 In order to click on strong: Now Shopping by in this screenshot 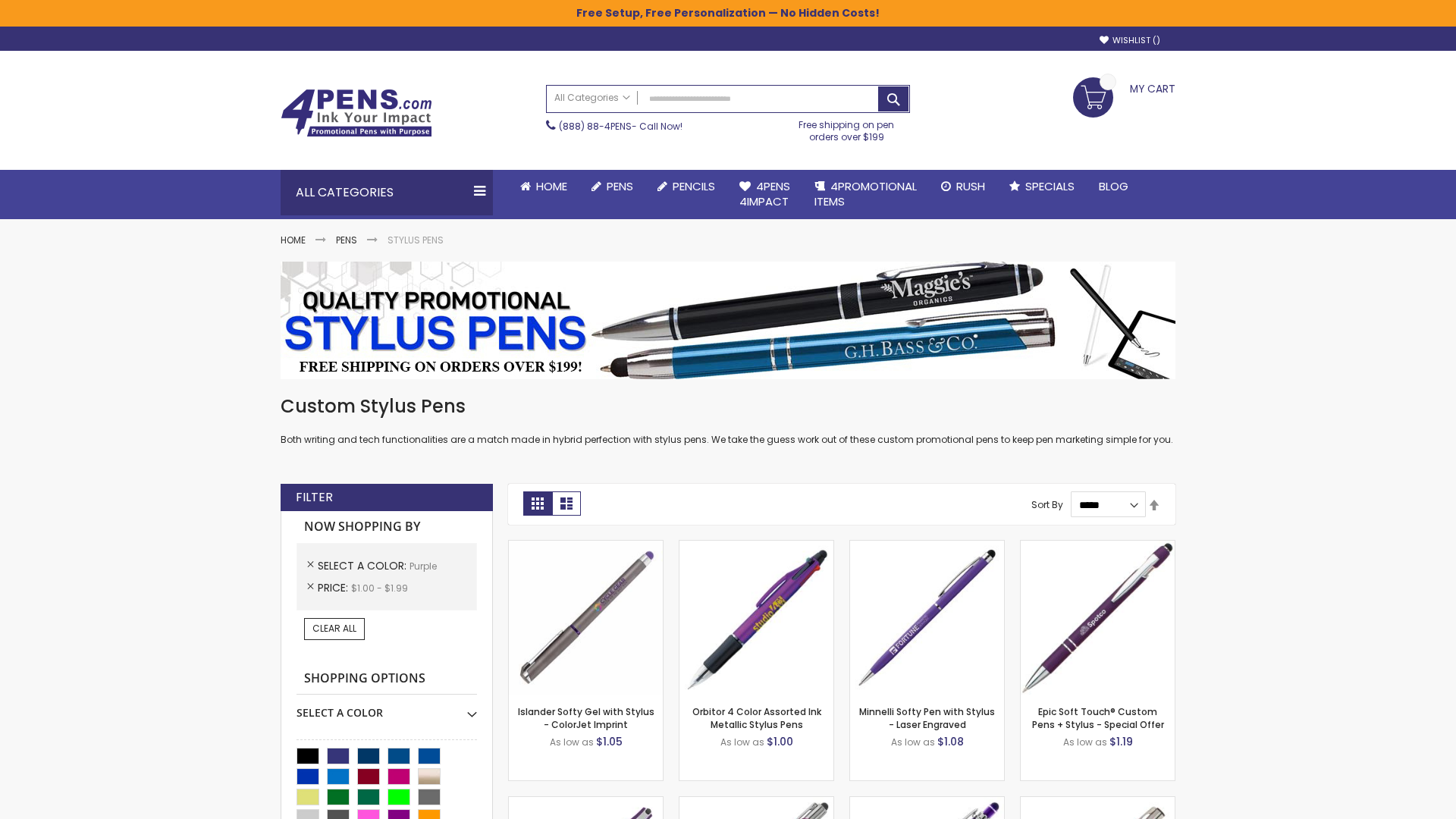, I will do `click(387, 527)`.